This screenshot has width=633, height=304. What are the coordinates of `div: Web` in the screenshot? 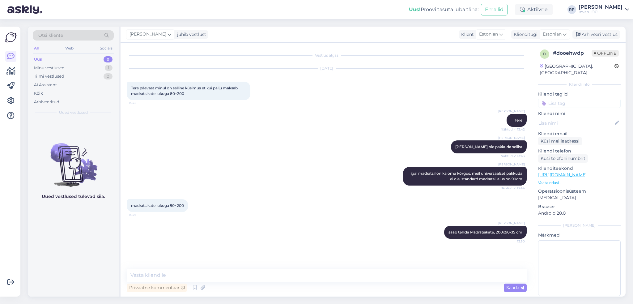 It's located at (69, 48).